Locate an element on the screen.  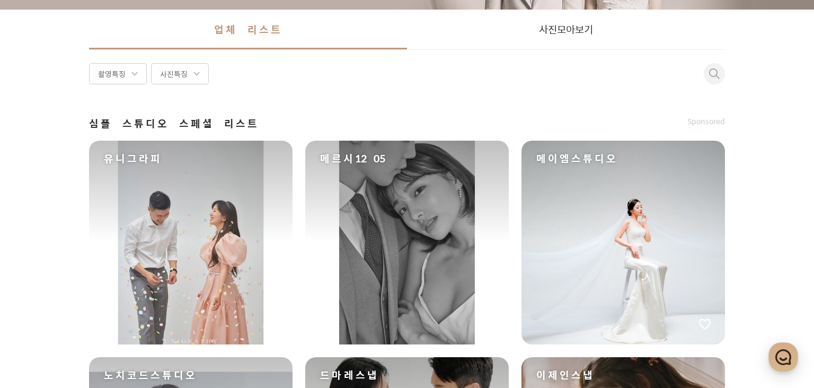
span: 설정 is located at coordinates (170, 317).